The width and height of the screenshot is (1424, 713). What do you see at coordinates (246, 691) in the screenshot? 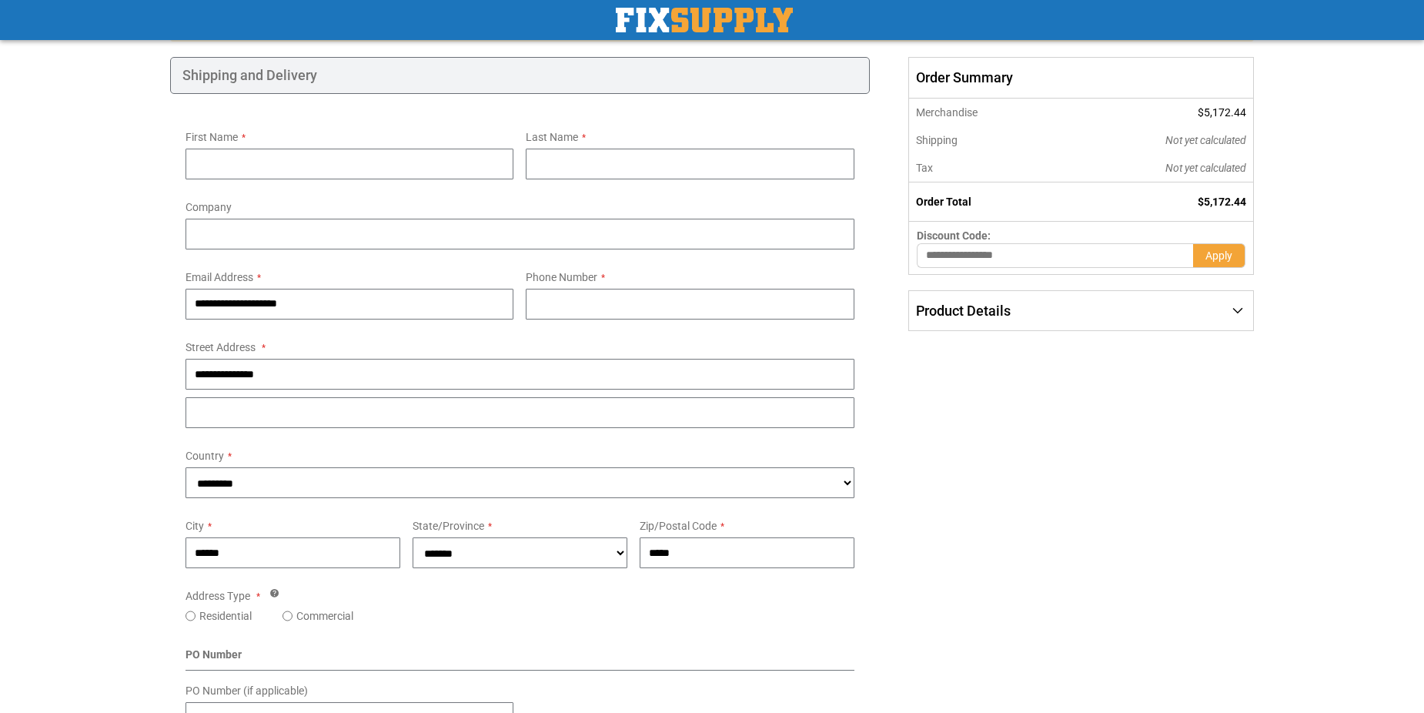
I see `span: PO Number (if applicable)` at bounding box center [246, 691].